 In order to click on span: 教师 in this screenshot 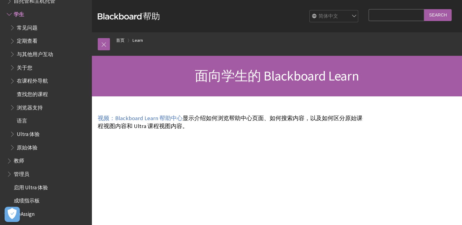, I will do `click(19, 160)`.